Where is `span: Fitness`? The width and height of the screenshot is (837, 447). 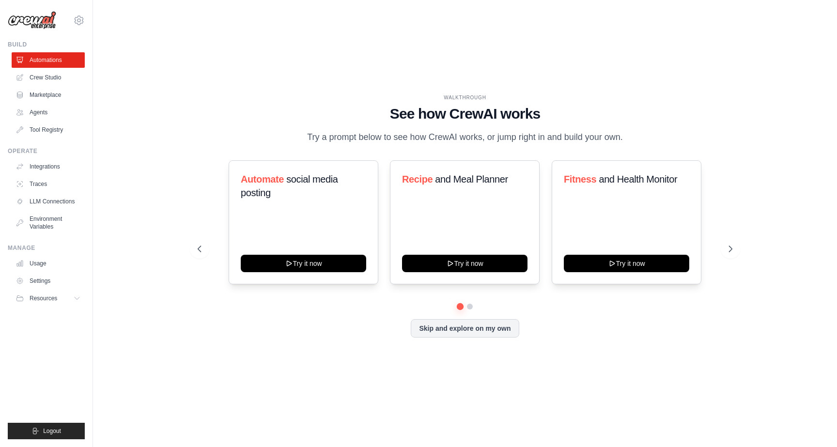
span: Fitness is located at coordinates (580, 179).